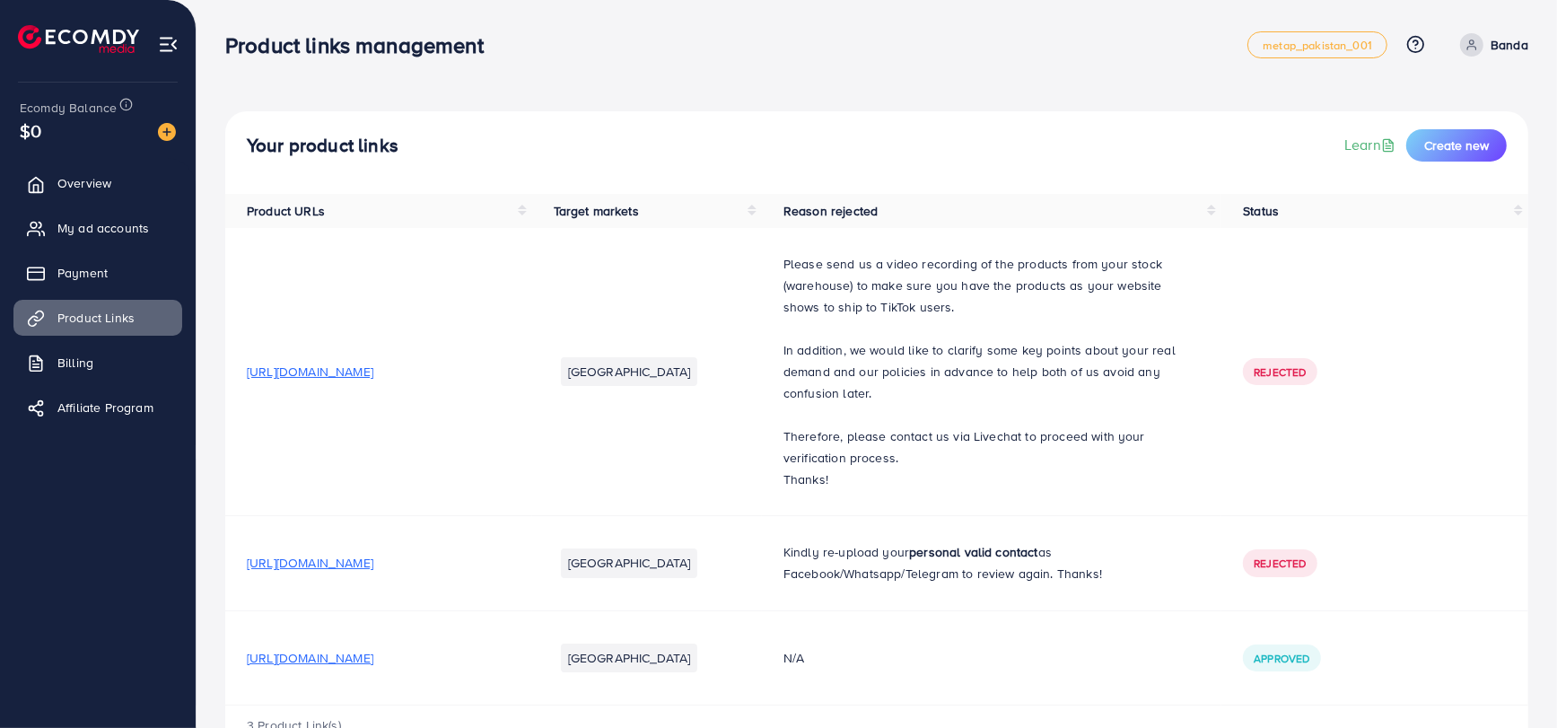 The image size is (1557, 728). What do you see at coordinates (1371, 144) in the screenshot?
I see `a: Learn` at bounding box center [1371, 144].